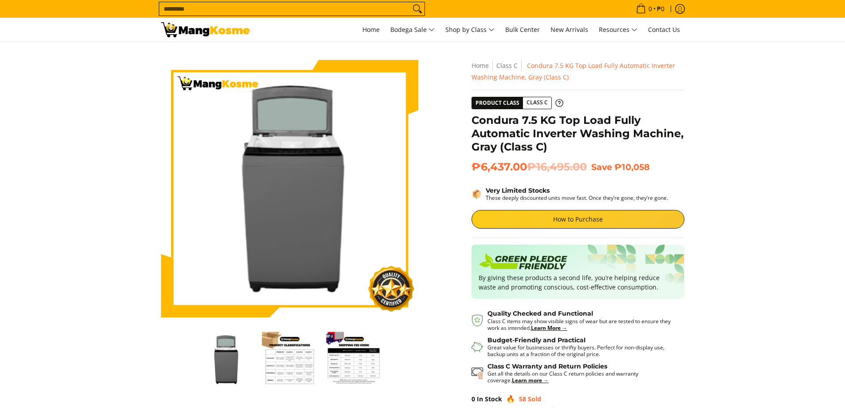 The image size is (845, 408). I want to click on a: Learn more →, so click(530, 380).